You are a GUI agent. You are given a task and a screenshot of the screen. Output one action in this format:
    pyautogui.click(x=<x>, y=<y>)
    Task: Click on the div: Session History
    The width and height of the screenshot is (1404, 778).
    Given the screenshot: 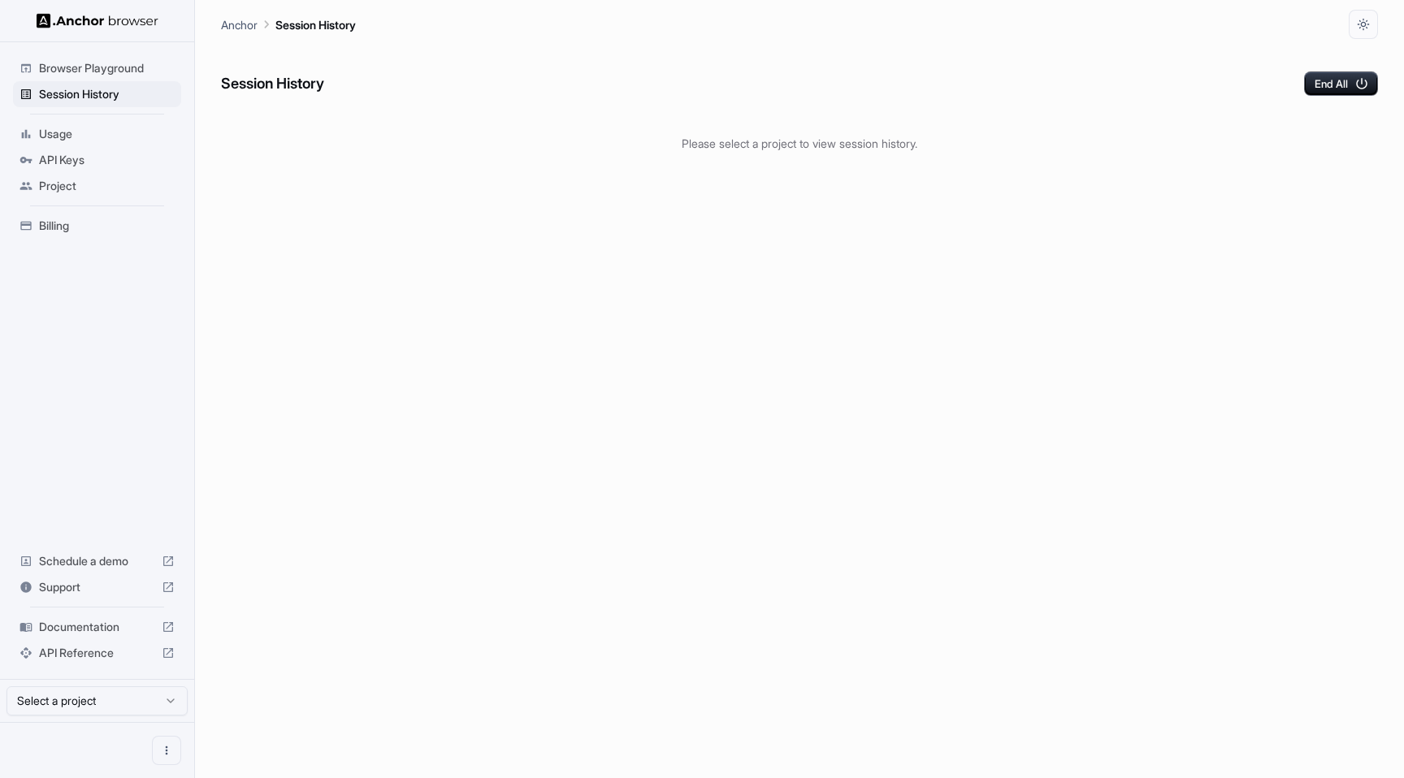 What is the action you would take?
    pyautogui.click(x=97, y=94)
    